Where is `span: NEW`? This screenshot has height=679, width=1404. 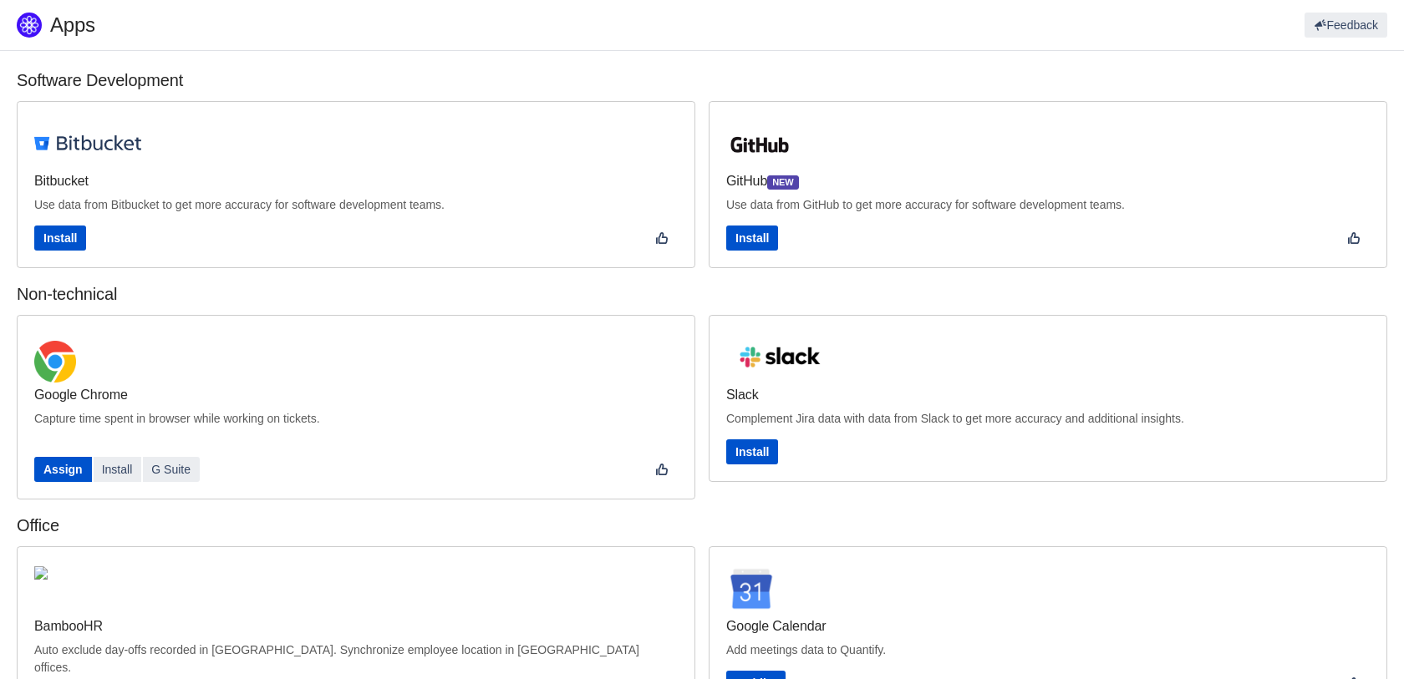
span: NEW is located at coordinates (782, 182).